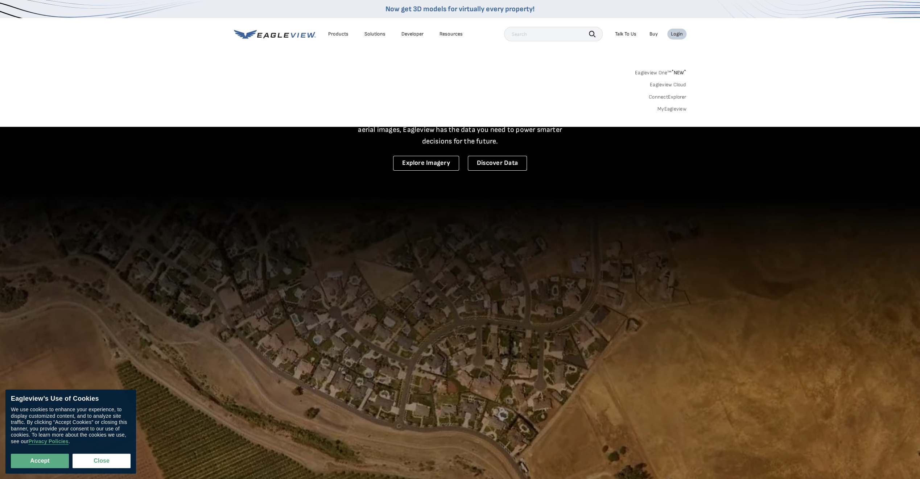  I want to click on a: Eagleview Cloud, so click(668, 85).